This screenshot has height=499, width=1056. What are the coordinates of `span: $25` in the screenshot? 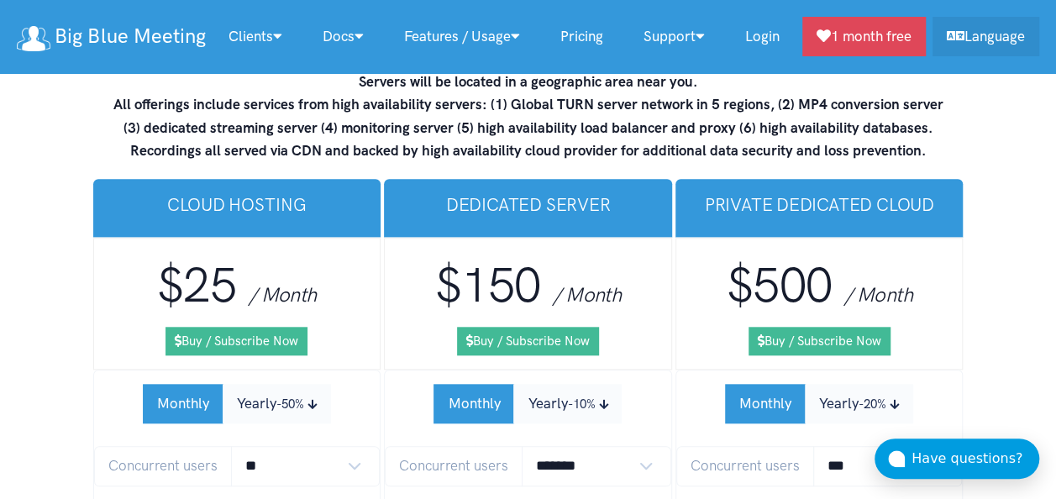 It's located at (197, 285).